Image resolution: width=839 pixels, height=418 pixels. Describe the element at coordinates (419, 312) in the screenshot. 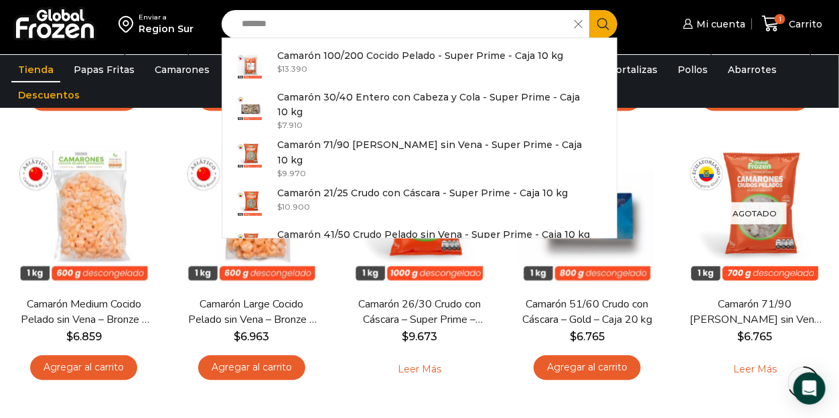

I see `a: Camarón 26/30 Crudo con Cáscara – Super Prime – Caja 10 kg` at that location.